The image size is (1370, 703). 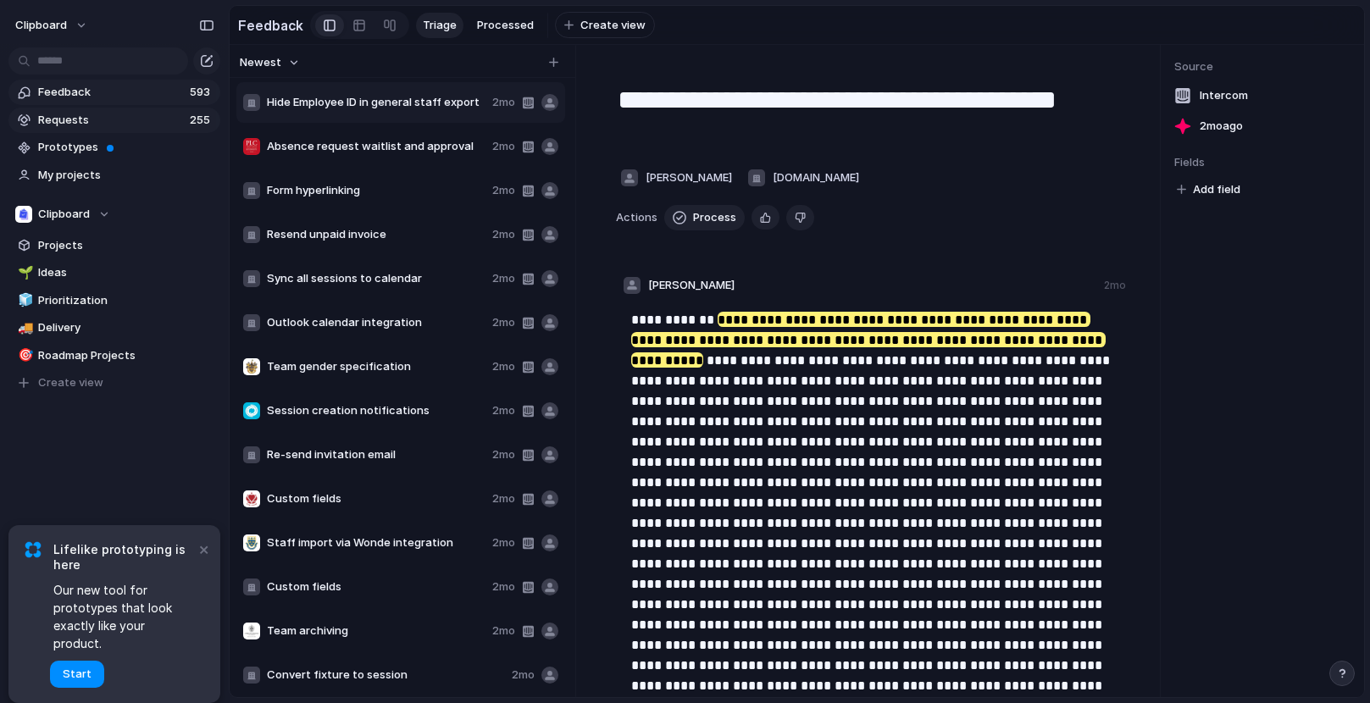 I want to click on a: 🚚Delivery, so click(x=114, y=328).